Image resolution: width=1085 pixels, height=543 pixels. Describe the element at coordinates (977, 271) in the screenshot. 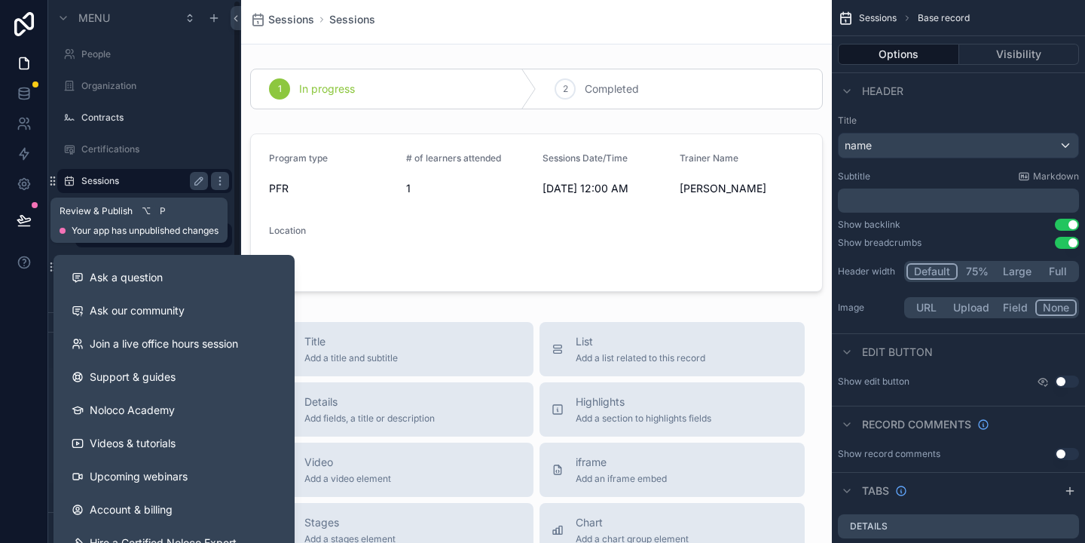

I see `button: 75%` at that location.